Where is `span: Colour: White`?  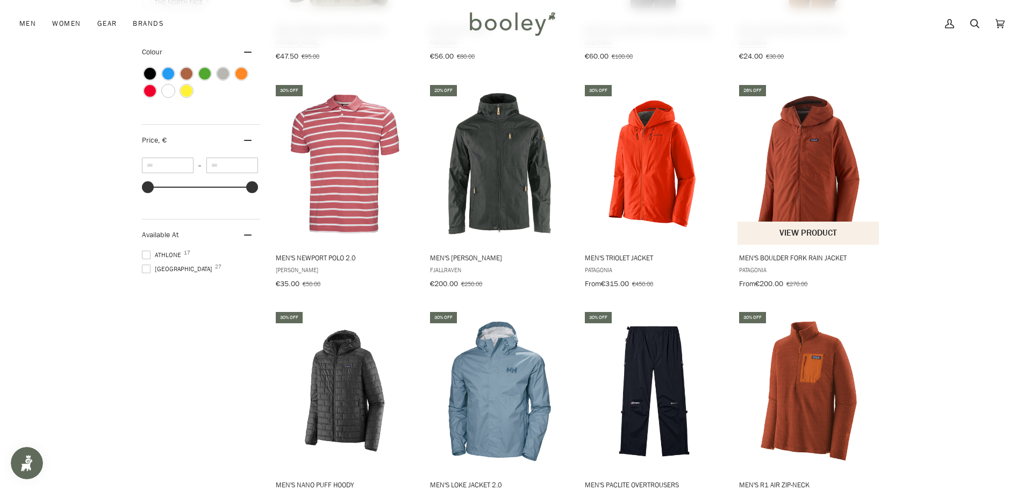
span: Colour: White is located at coordinates (168, 91).